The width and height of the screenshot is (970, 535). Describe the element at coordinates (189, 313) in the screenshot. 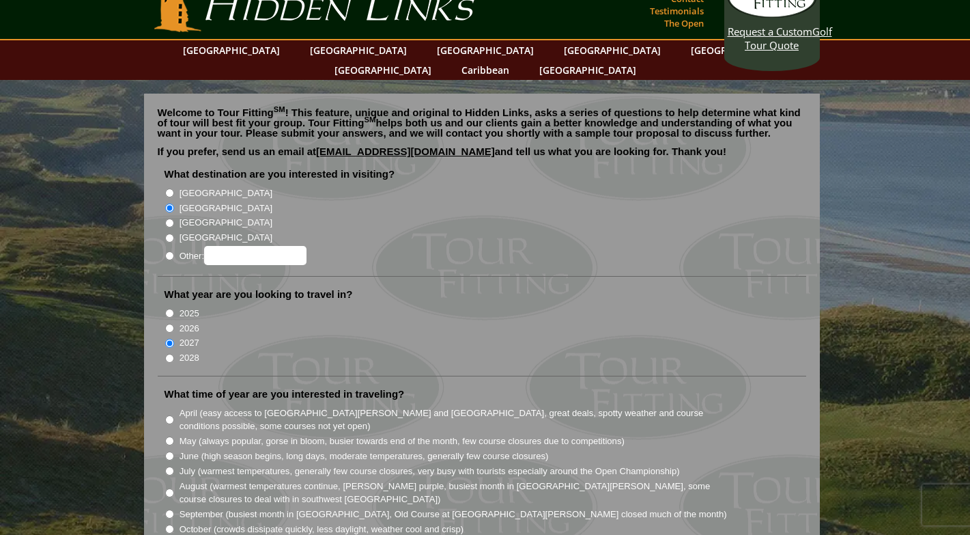

I see `label: 2025` at that location.